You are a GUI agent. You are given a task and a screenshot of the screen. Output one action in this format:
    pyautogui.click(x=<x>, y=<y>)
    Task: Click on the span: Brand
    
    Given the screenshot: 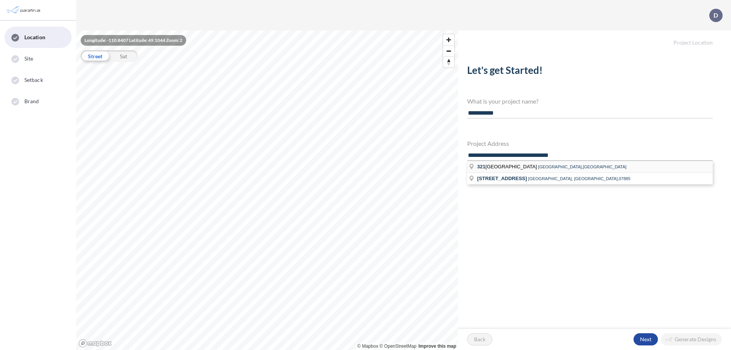 What is the action you would take?
    pyautogui.click(x=32, y=101)
    